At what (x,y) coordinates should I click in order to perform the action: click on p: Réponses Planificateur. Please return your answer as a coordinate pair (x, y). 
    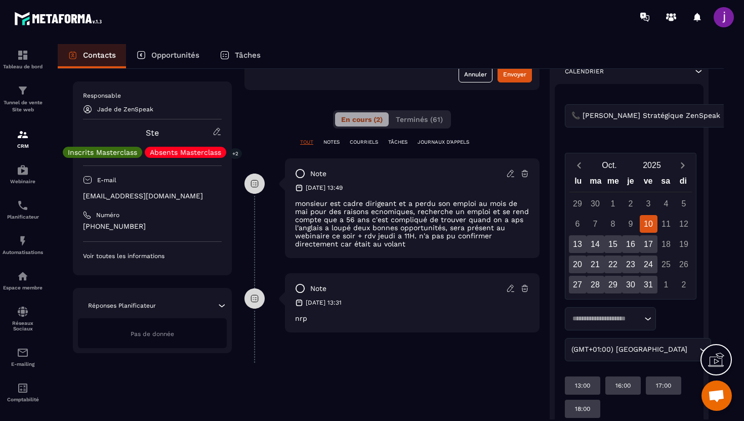
    Looking at the image, I should click on (122, 306).